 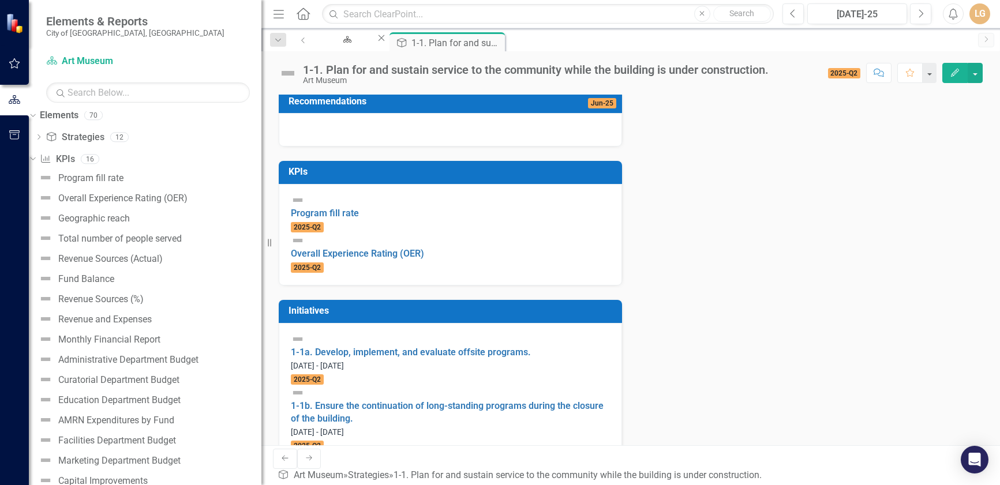 What do you see at coordinates (120, 239) in the screenshot?
I see `div: Total number of people served` at bounding box center [120, 239].